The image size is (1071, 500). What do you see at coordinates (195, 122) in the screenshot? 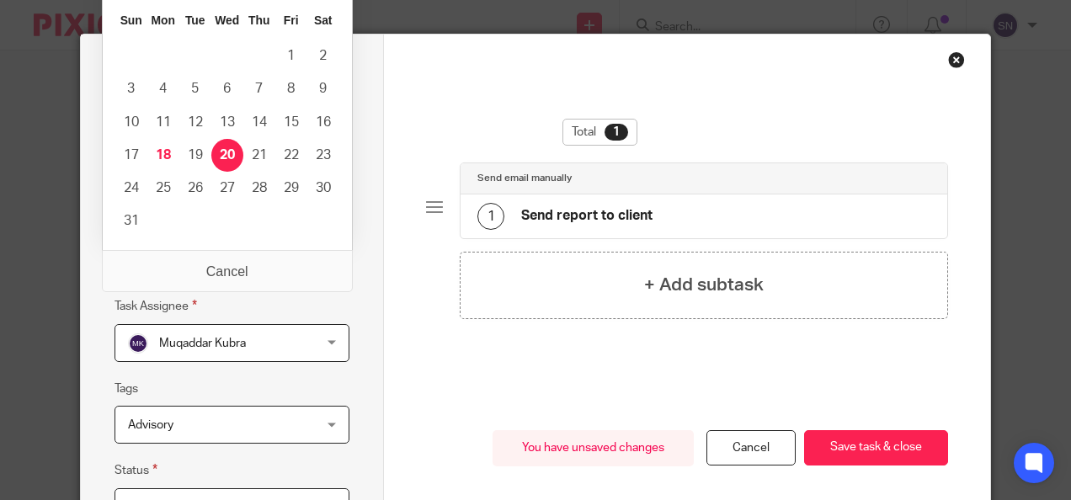
I see `button: 12` at bounding box center [195, 122].